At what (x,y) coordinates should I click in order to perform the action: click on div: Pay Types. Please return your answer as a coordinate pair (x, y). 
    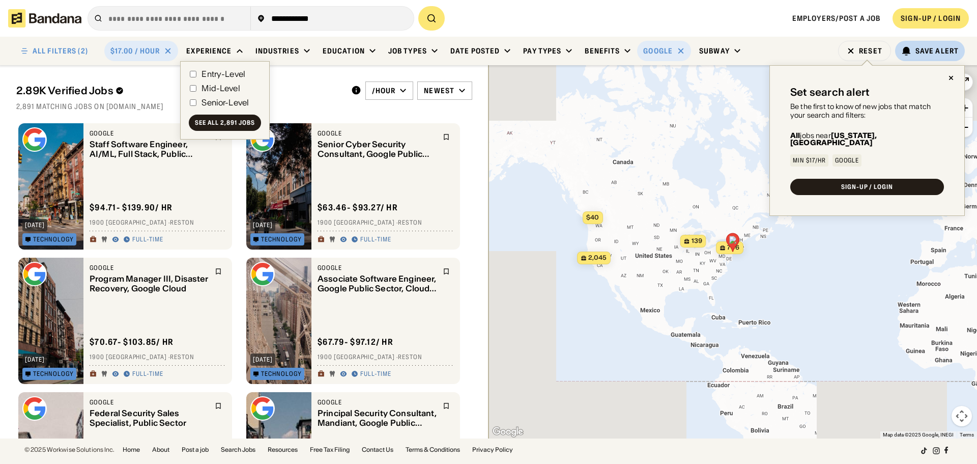
    Looking at the image, I should click on (542, 51).